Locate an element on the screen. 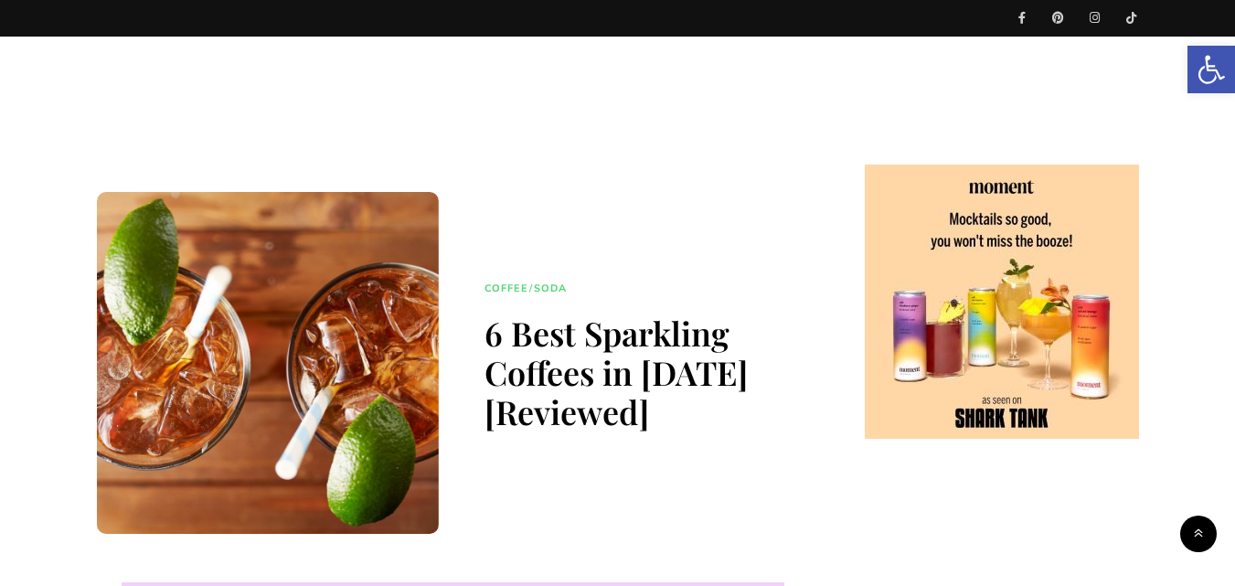 This screenshot has width=1235, height=586. img: cshow.php is located at coordinates (1002, 302).